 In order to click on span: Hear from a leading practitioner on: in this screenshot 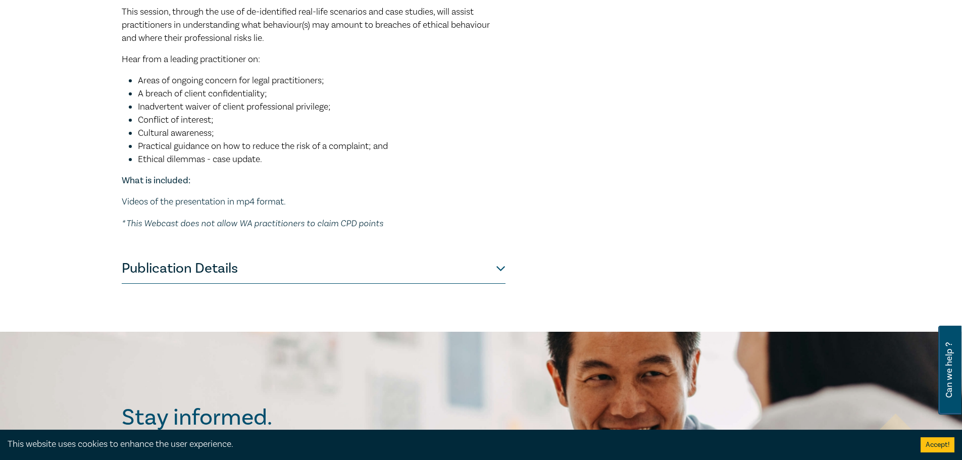, I will do `click(191, 59)`.